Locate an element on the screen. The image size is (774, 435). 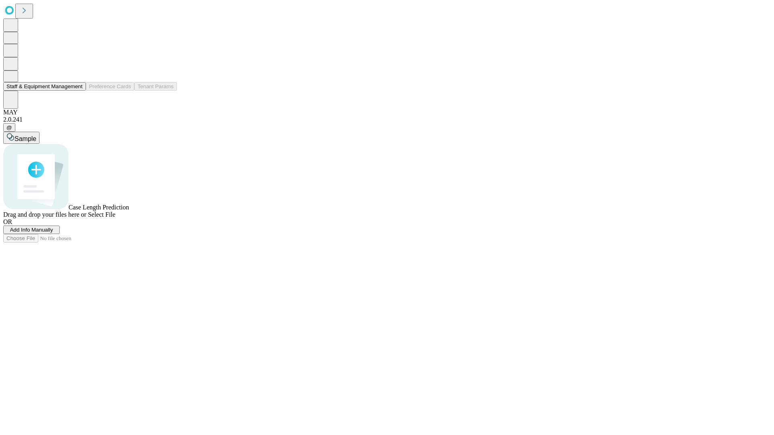
span: OR is located at coordinates (8, 222).